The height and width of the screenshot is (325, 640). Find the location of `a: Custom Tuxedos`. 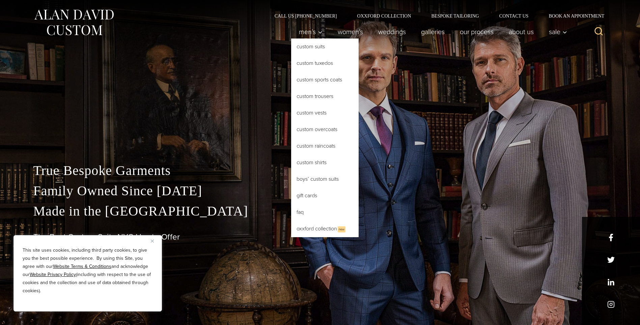

a: Custom Tuxedos is located at coordinates (325, 63).